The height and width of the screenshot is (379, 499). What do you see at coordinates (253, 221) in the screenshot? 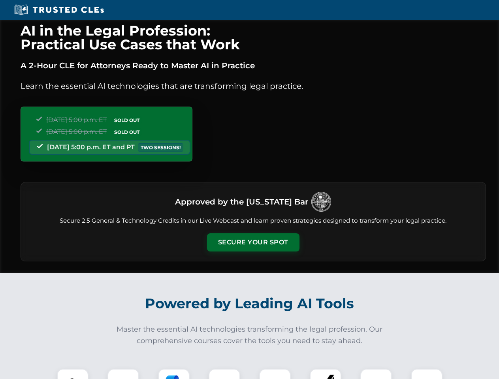
I see `p: Secure 2.5 General & Technology Credits in our Live Webcast and learn proven strategies designed ...` at bounding box center [253, 221].